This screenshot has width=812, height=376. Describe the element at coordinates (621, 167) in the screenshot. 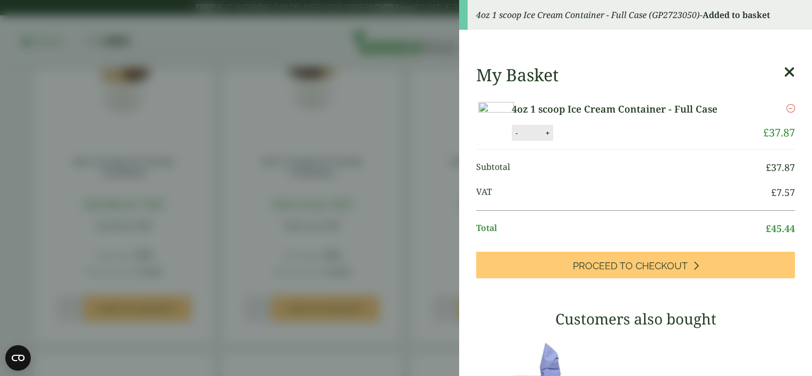

I see `span: Subtotal` at that location.